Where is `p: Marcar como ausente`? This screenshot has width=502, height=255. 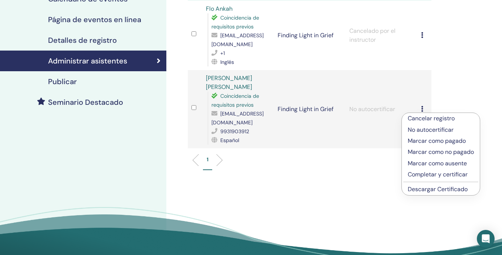
p: Marcar como ausente is located at coordinates (440, 164).